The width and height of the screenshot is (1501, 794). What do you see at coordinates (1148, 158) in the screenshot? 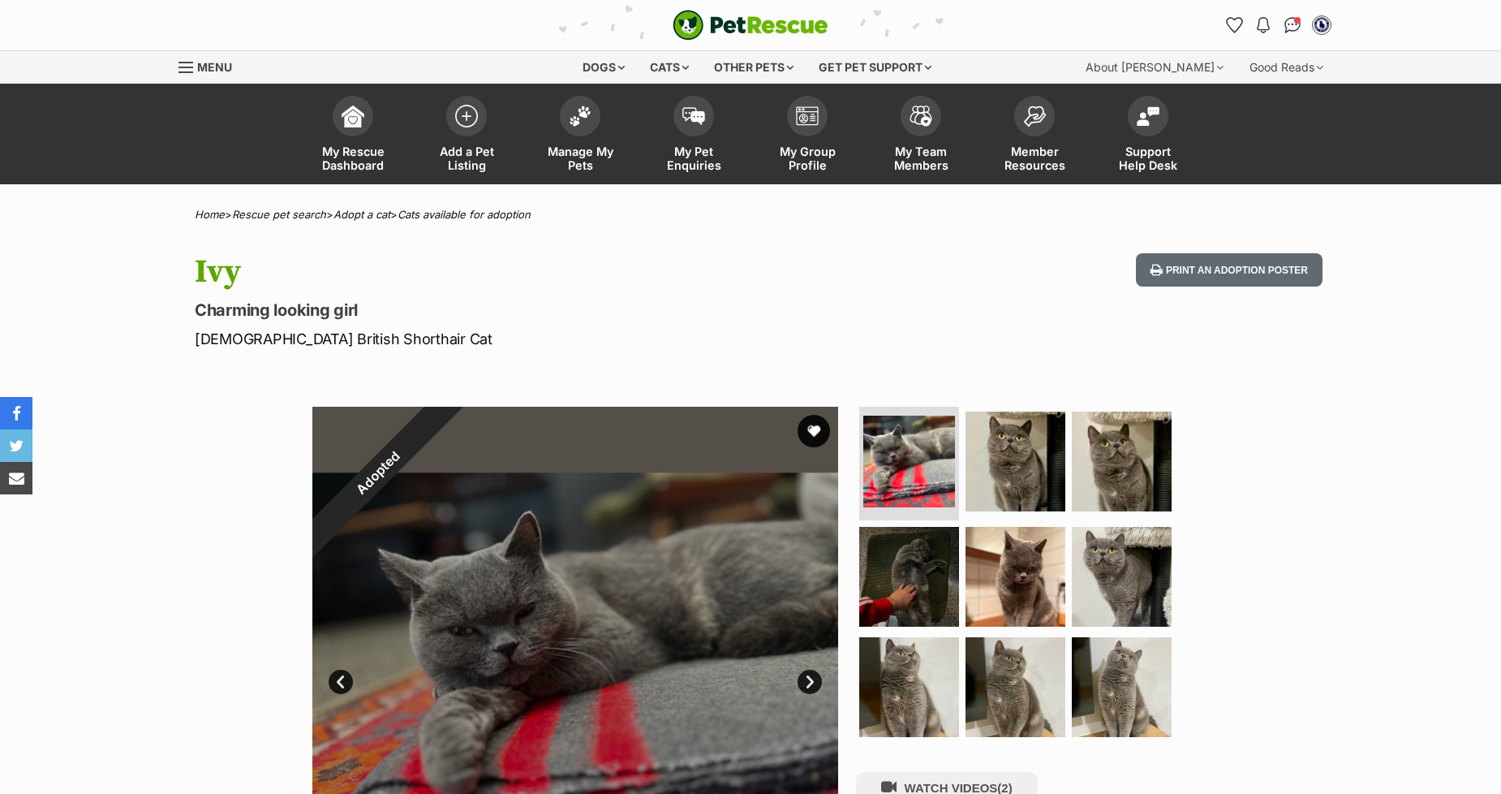
I see `span: Support Help Desk` at bounding box center [1148, 158].